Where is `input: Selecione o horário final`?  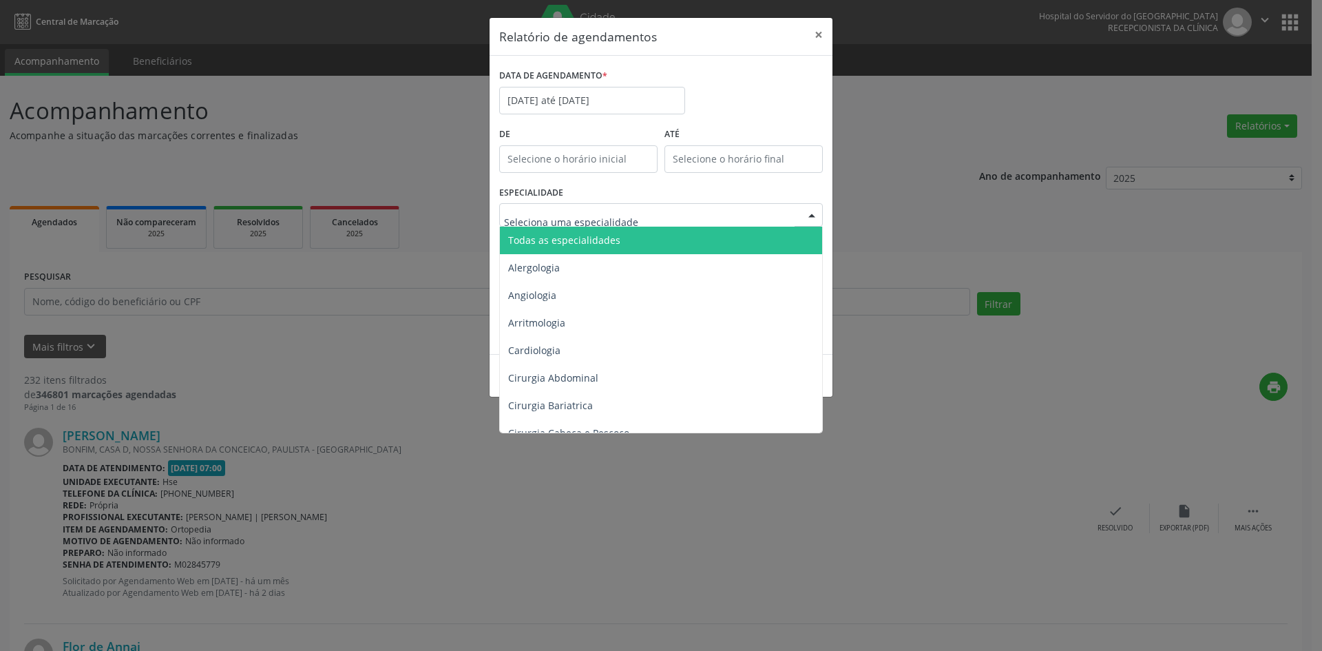
input: Selecione o horário final is located at coordinates (744, 159).